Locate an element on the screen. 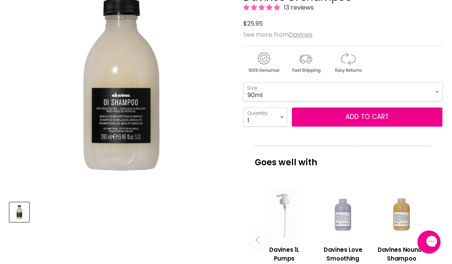  span: Add to cart is located at coordinates (367, 117).